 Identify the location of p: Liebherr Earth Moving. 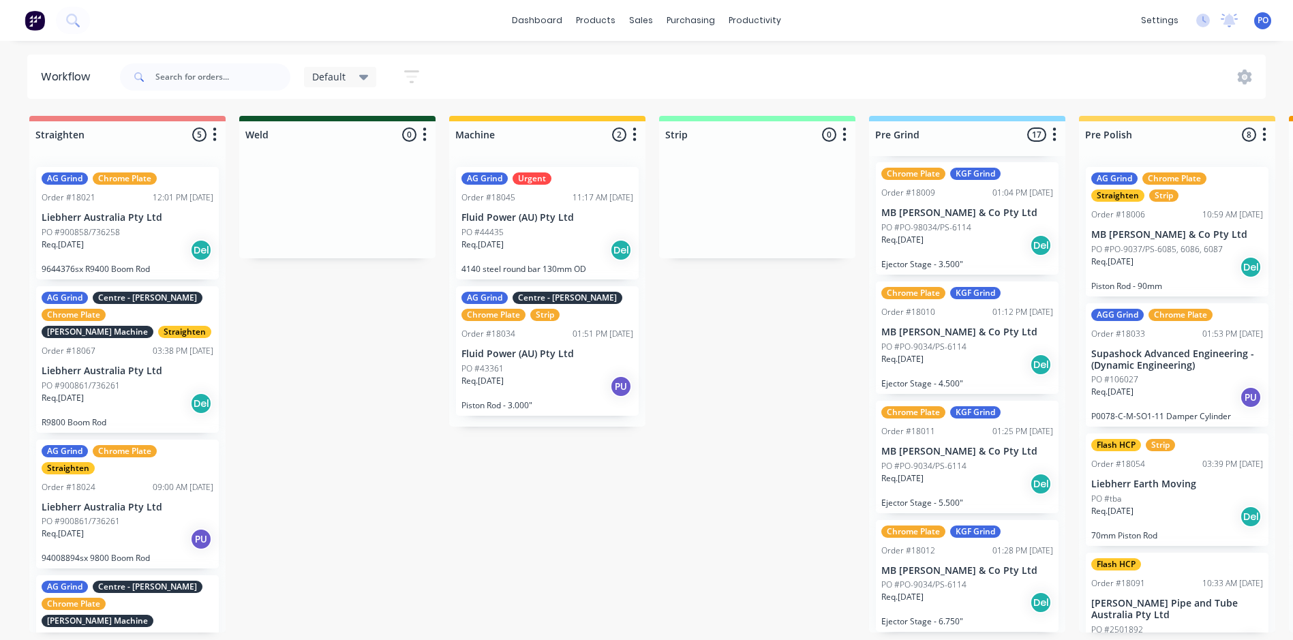
(1177, 484).